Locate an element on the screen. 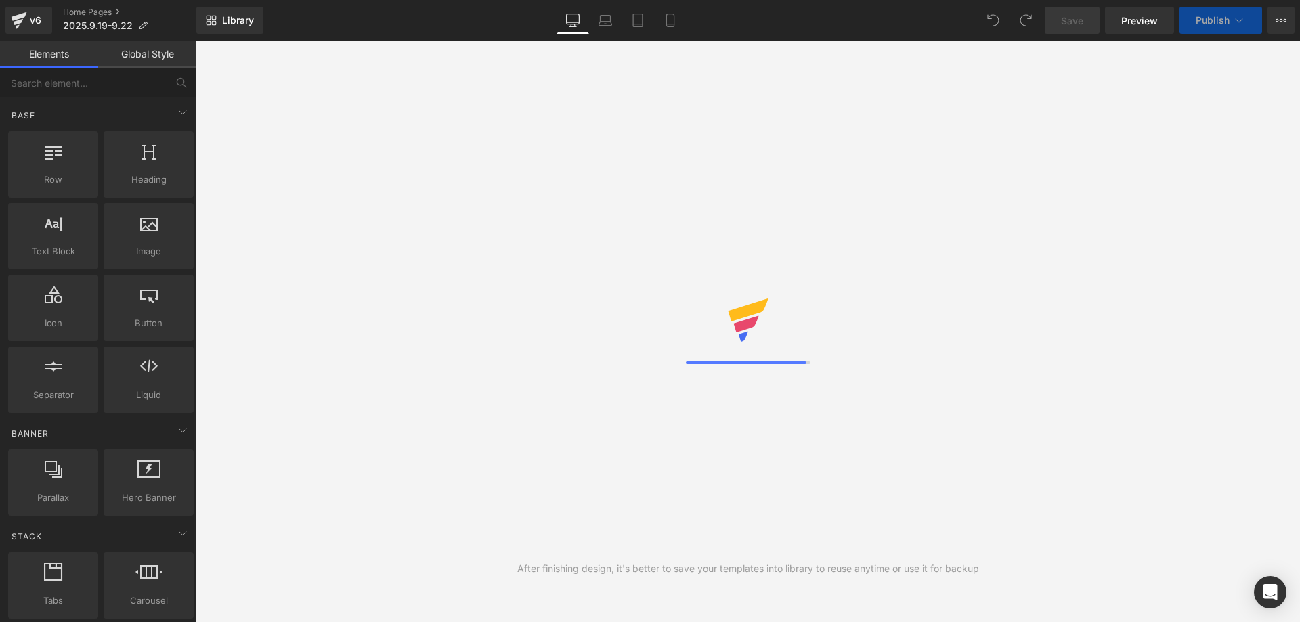  span: Text Block is located at coordinates (53, 251).